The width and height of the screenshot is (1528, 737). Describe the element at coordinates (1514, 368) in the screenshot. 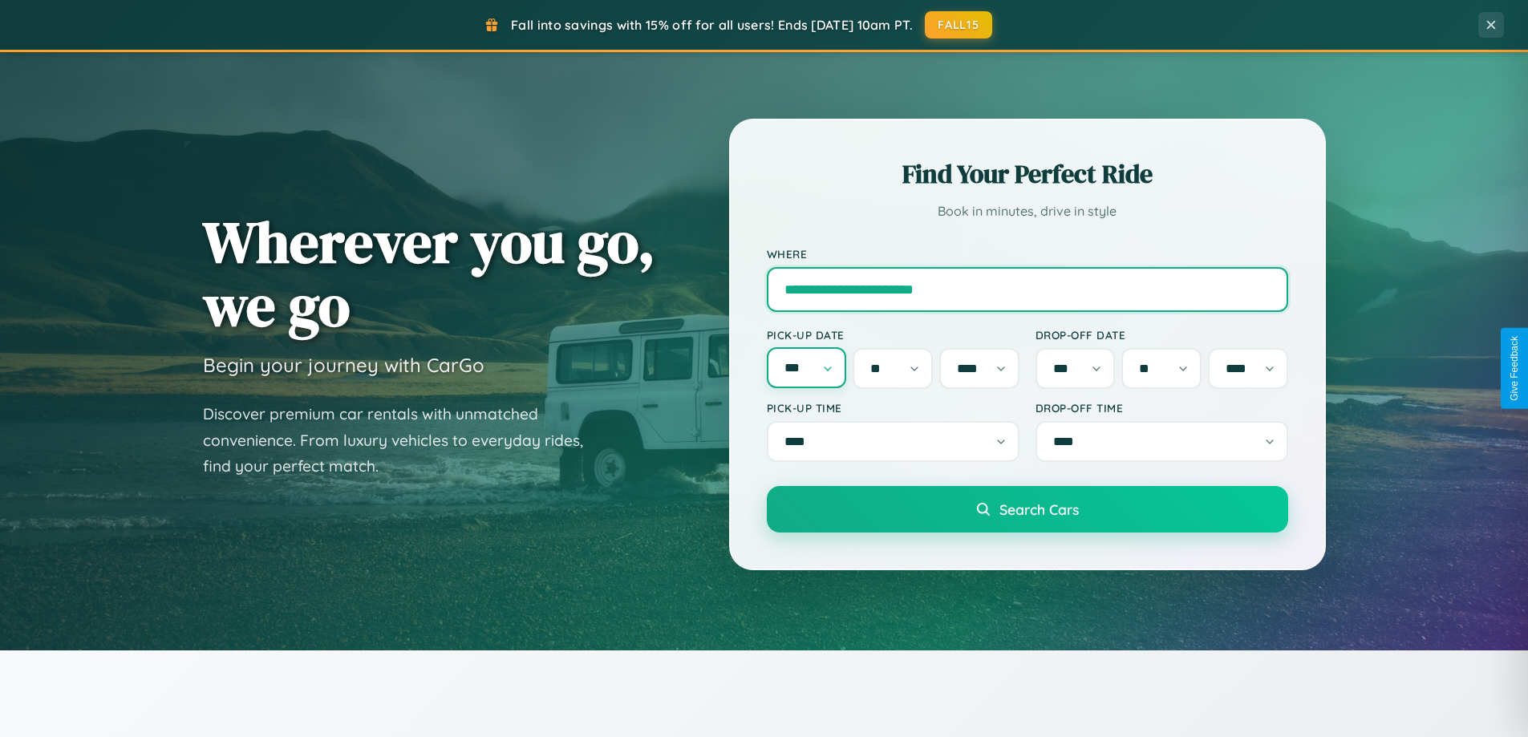

I see `div: Give Feedback` at that location.